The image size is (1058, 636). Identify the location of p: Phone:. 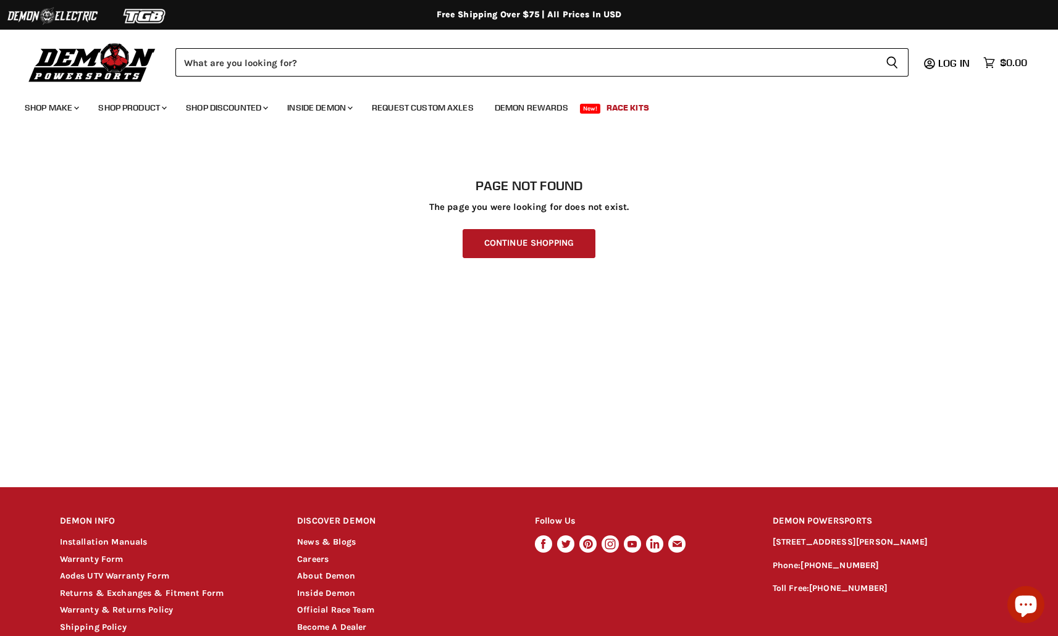
(885, 566).